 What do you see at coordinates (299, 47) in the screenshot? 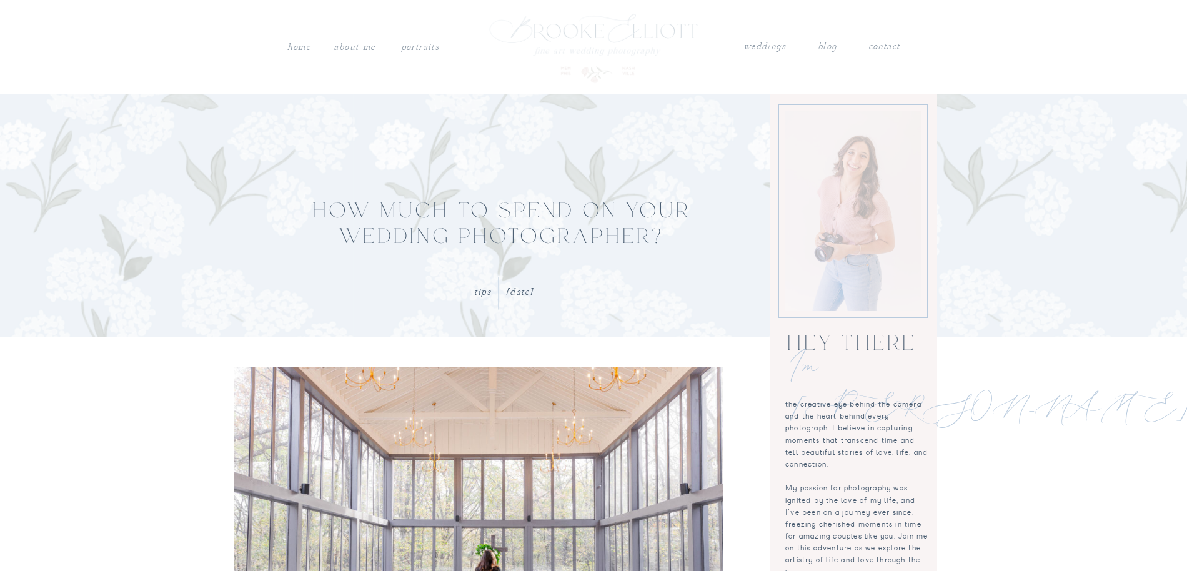
I see `a: Home` at bounding box center [299, 47].